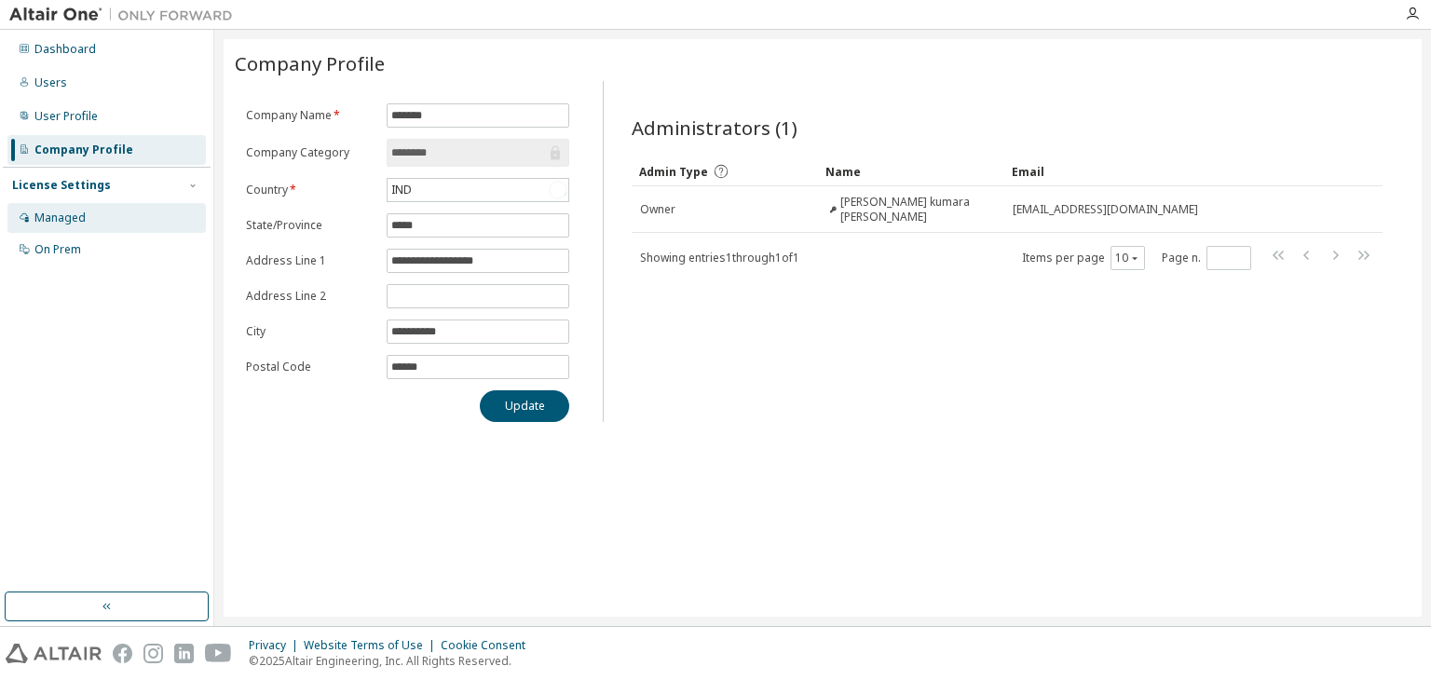 The width and height of the screenshot is (1431, 680). I want to click on span: Company Profile, so click(309, 63).